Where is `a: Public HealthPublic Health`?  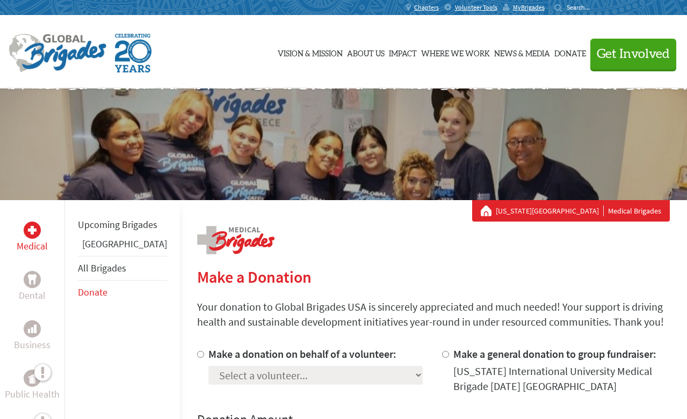
a: Public HealthPublic Health is located at coordinates (32, 386).